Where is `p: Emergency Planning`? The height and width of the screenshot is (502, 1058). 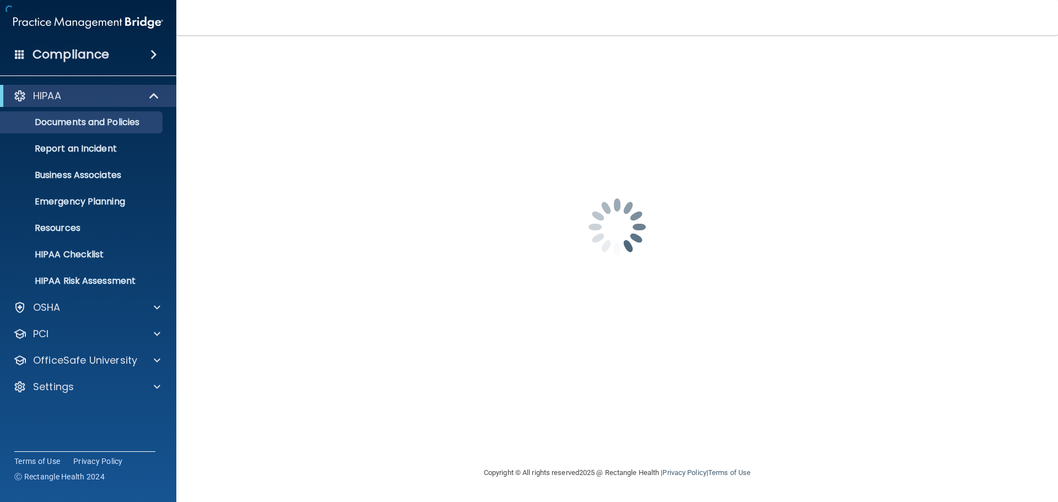 p: Emergency Planning is located at coordinates (82, 202).